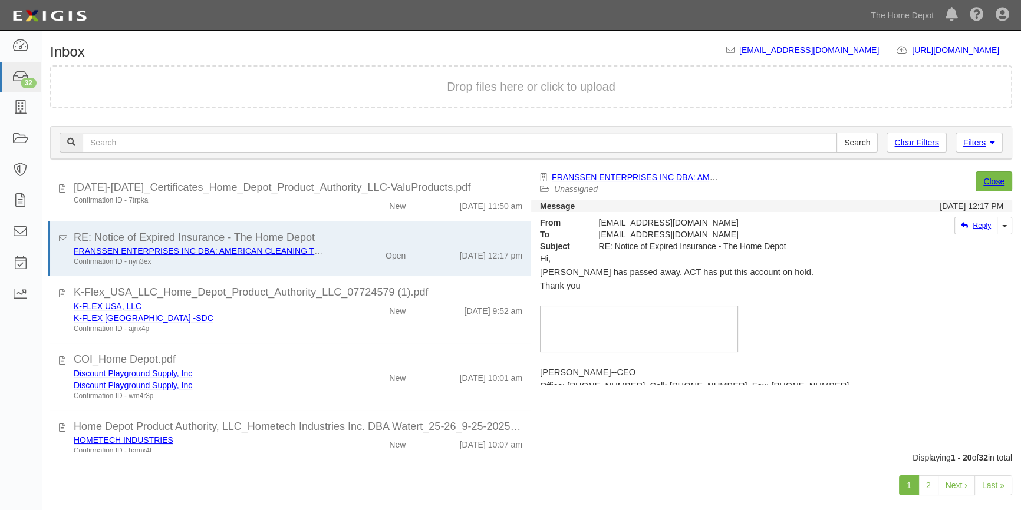 The image size is (1021, 510). What do you see at coordinates (916, 143) in the screenshot?
I see `a: Clear Filters` at bounding box center [916, 143].